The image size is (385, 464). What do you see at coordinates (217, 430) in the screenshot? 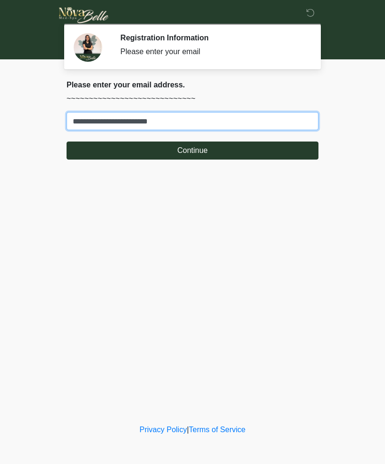
I see `a: Terms of Service` at bounding box center [217, 430].